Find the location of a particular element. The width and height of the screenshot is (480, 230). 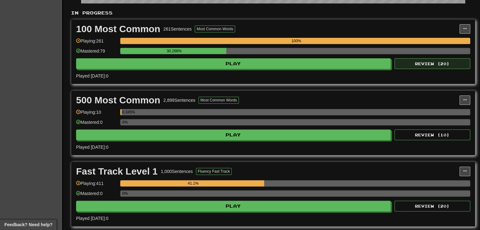

button: Fluency Fast Track is located at coordinates (213, 172).